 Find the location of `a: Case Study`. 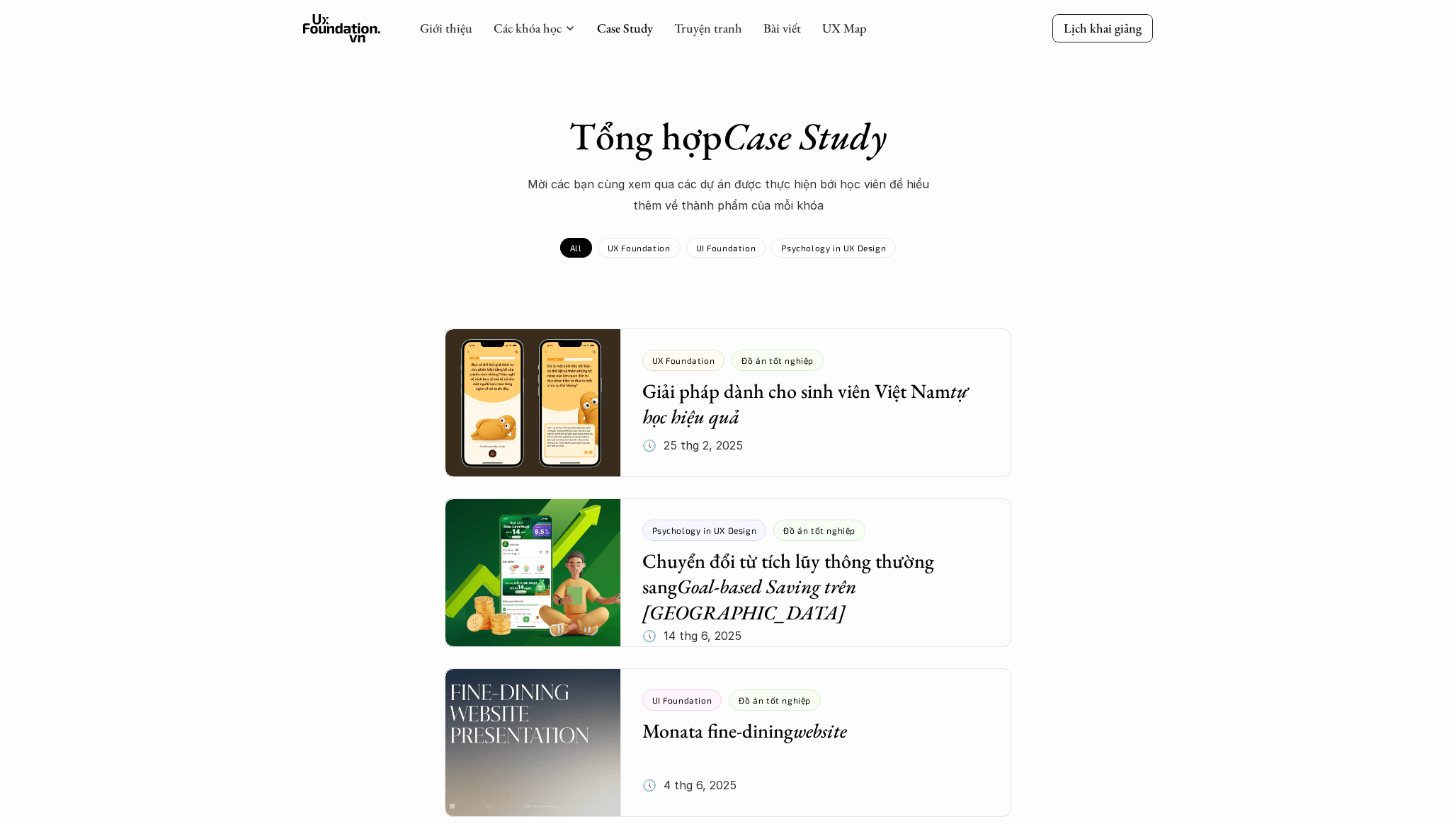

a: Case Study is located at coordinates (625, 27).